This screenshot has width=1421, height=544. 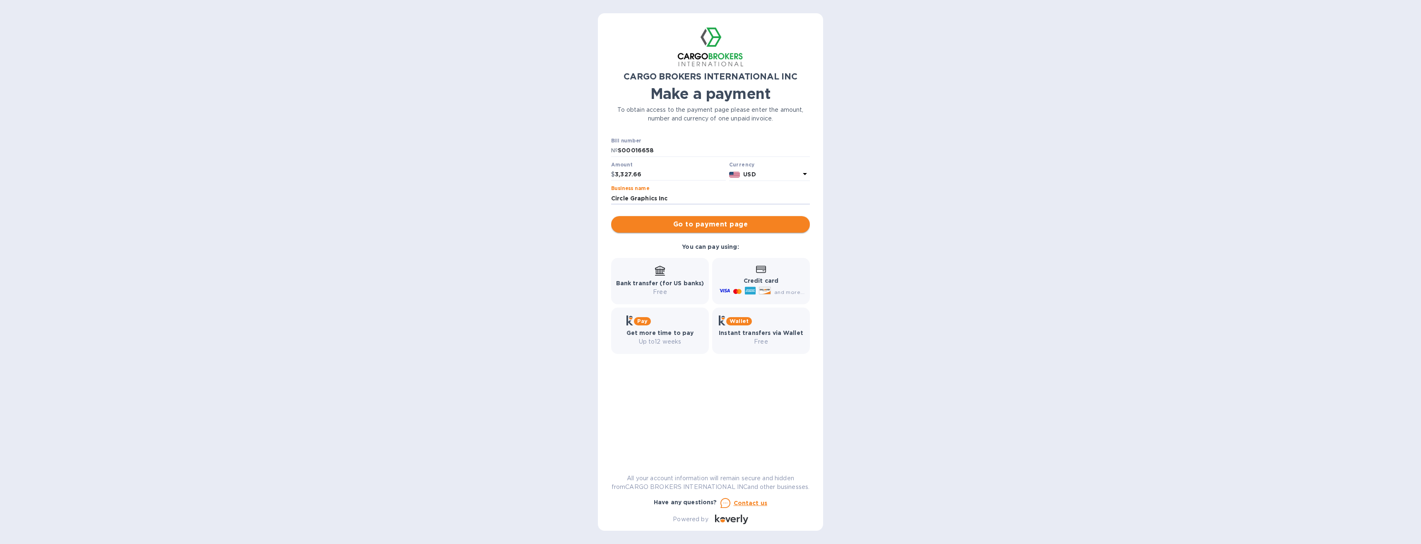 What do you see at coordinates (671, 175) in the screenshot?
I see `input: 0.00` at bounding box center [671, 175].